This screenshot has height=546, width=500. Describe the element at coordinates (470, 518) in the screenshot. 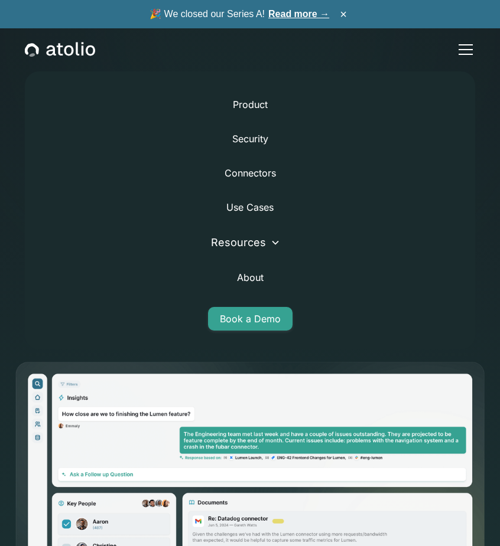

I see `div: Widget chat` at that location.